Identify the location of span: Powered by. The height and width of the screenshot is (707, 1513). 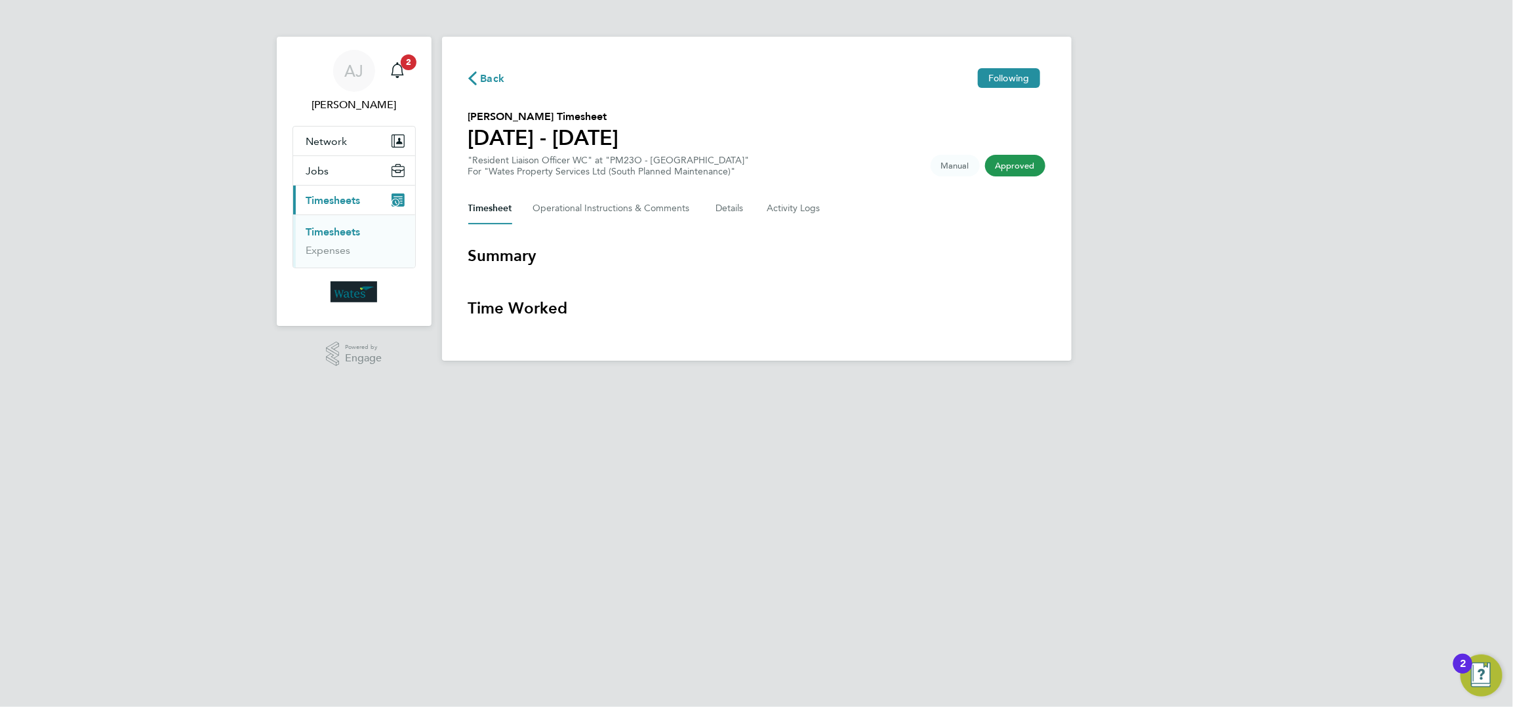
(363, 347).